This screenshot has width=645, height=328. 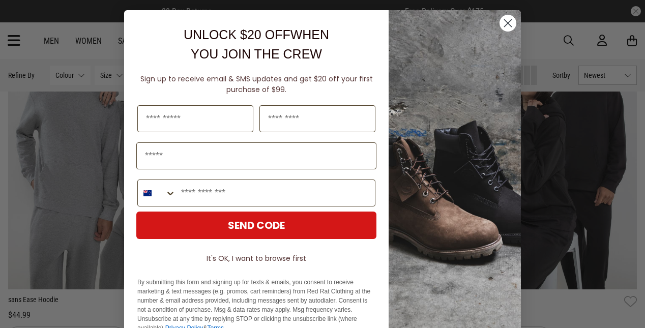 What do you see at coordinates (256, 156) in the screenshot?
I see `input: Email` at bounding box center [256, 156].